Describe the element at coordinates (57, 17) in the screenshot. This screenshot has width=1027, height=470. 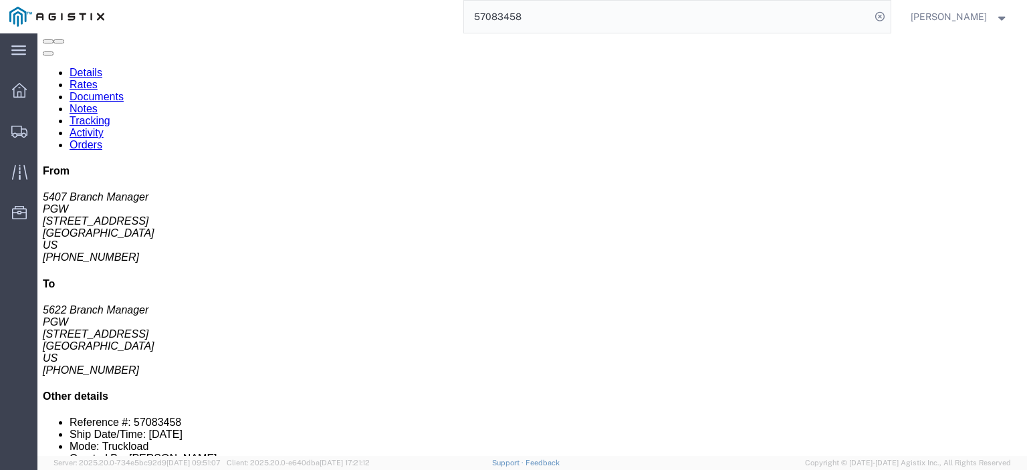
I see `img: logo` at that location.